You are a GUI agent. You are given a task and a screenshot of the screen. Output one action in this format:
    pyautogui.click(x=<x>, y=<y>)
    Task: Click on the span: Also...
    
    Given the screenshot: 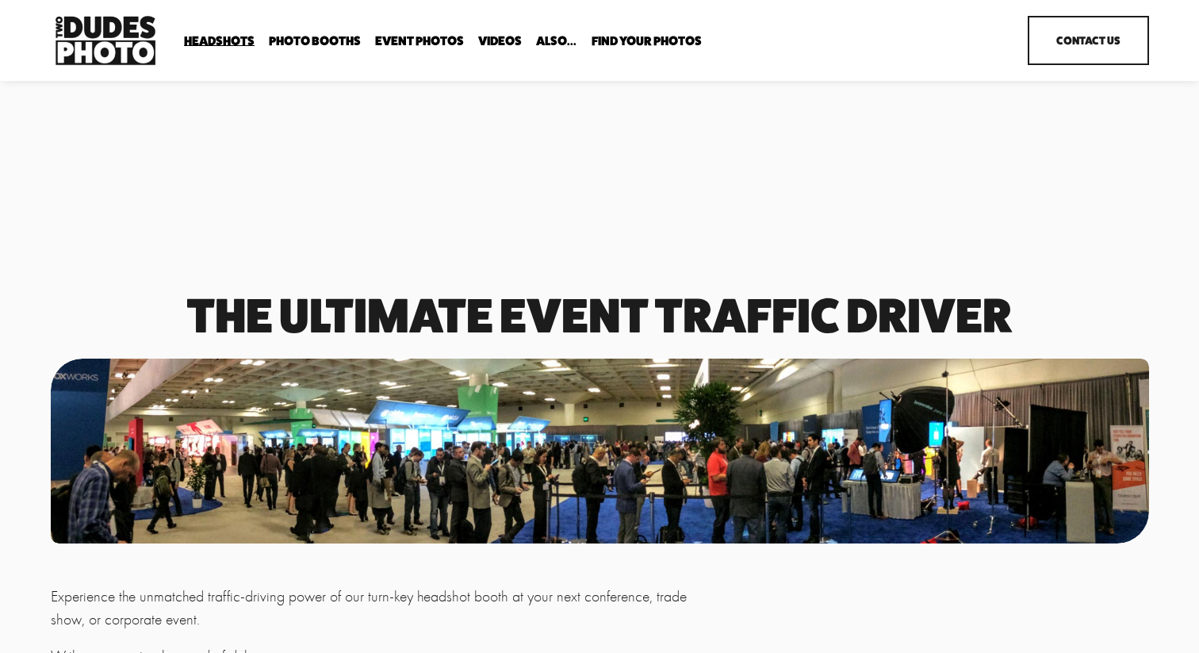 What is the action you would take?
    pyautogui.click(x=556, y=41)
    